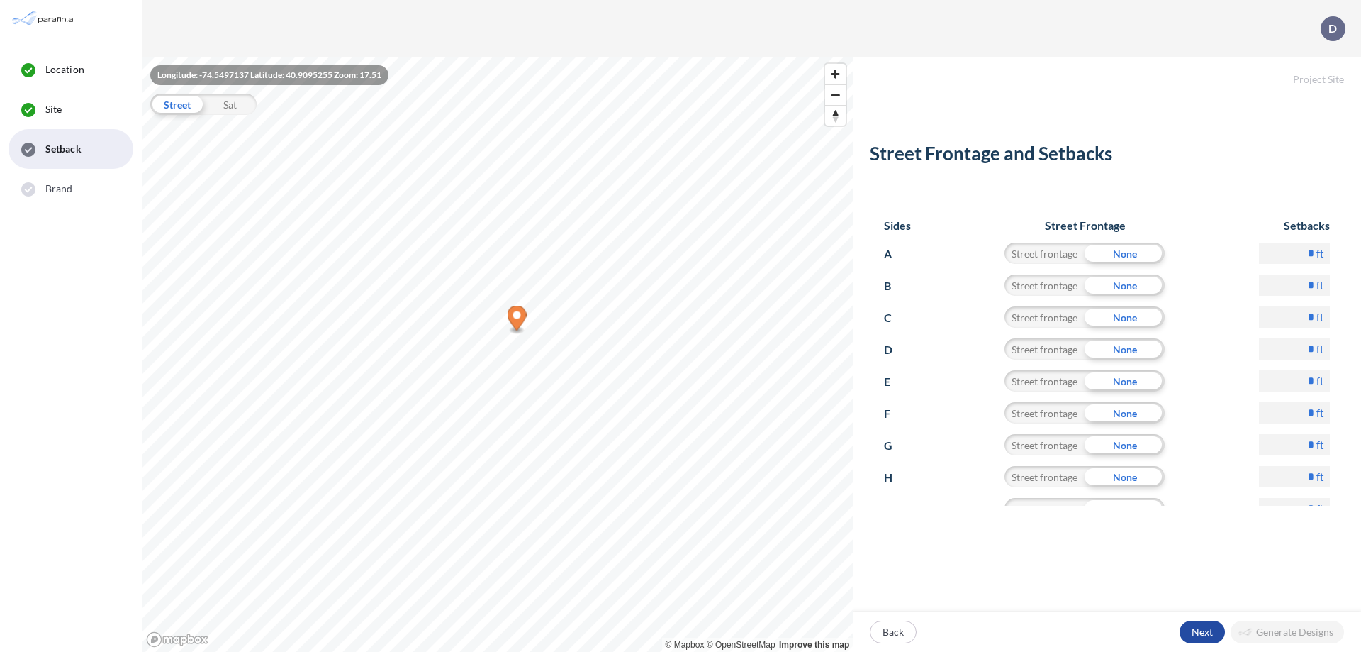 The height and width of the screenshot is (652, 1361). Describe the element at coordinates (897, 509) in the screenshot. I see `p: I` at that location.